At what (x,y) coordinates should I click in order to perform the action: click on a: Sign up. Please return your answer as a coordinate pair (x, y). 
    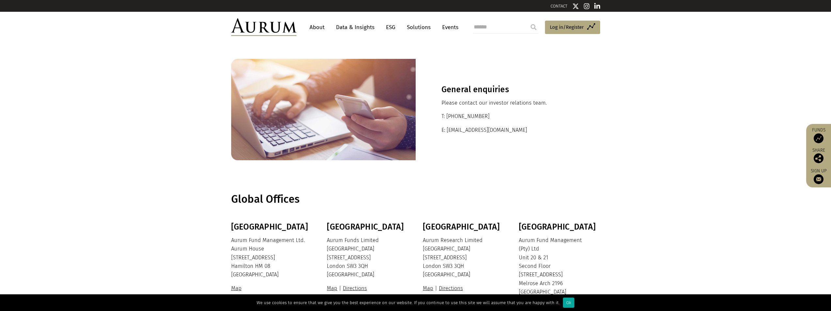
    Looking at the image, I should click on (819, 176).